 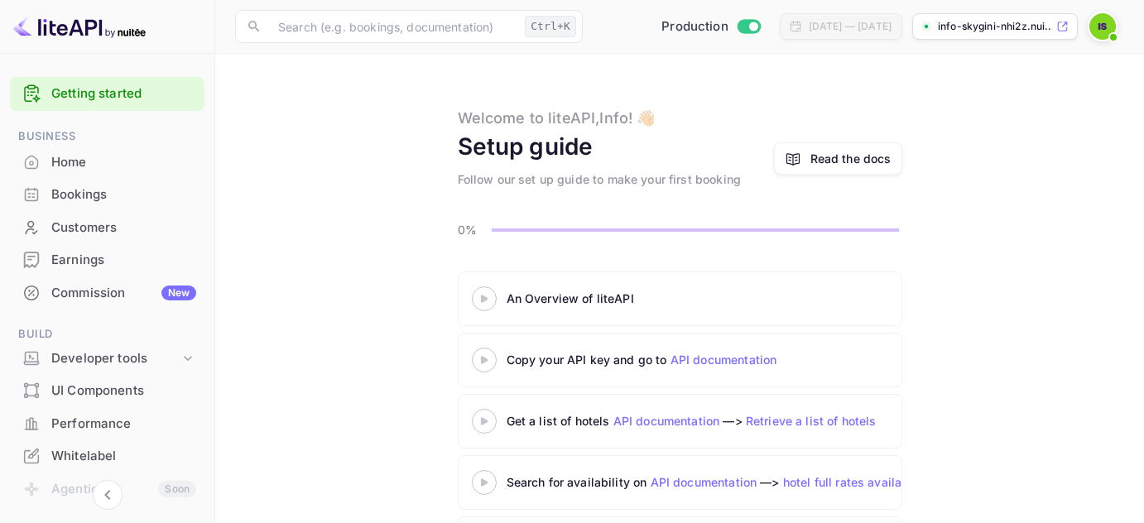 I want to click on div: Get a list of hotels —>, so click(x=713, y=420).